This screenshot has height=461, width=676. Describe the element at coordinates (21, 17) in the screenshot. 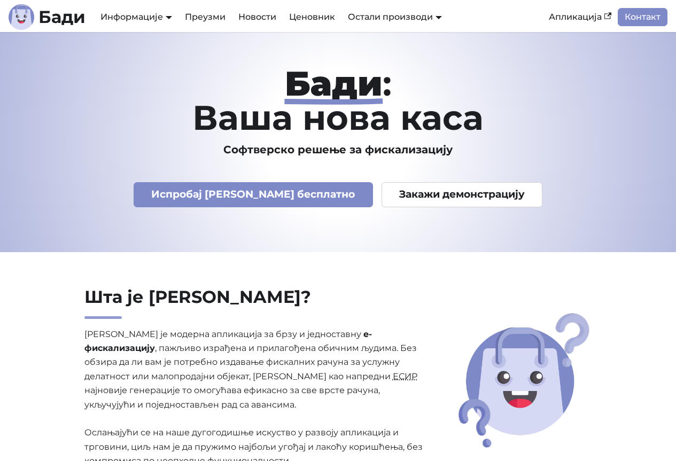

I see `img: Лого` at that location.